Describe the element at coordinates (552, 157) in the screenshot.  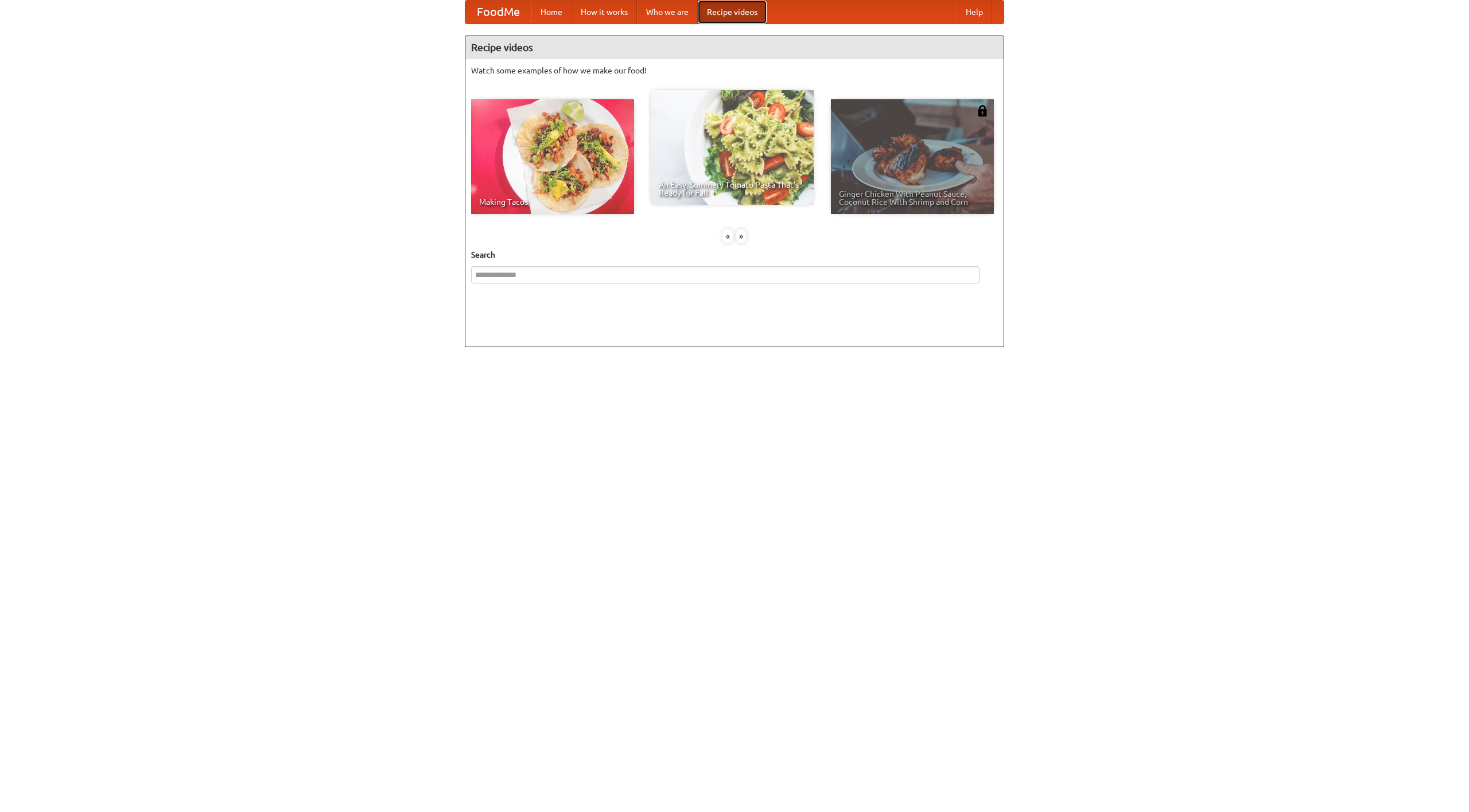
I see `a: Making Tacos` at that location.